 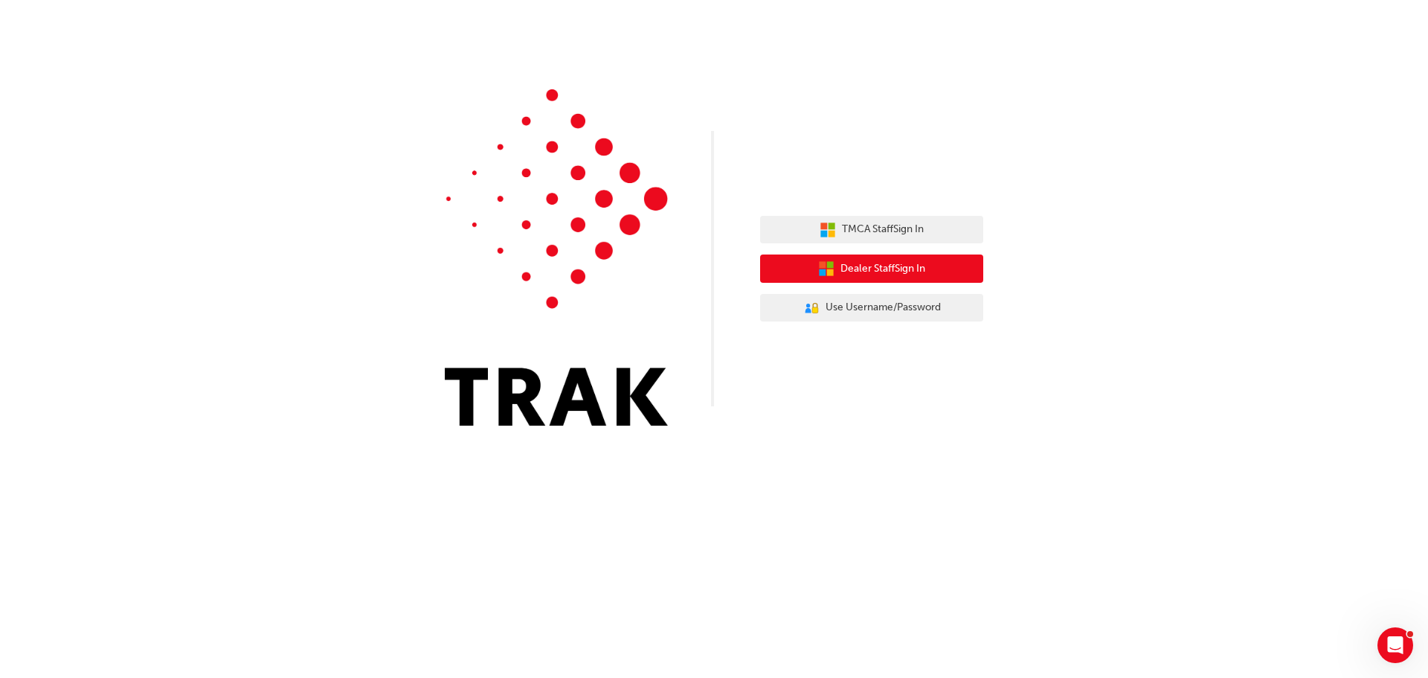 What do you see at coordinates (883, 229) in the screenshot?
I see `span: TMCA Staff Sign In` at bounding box center [883, 229].